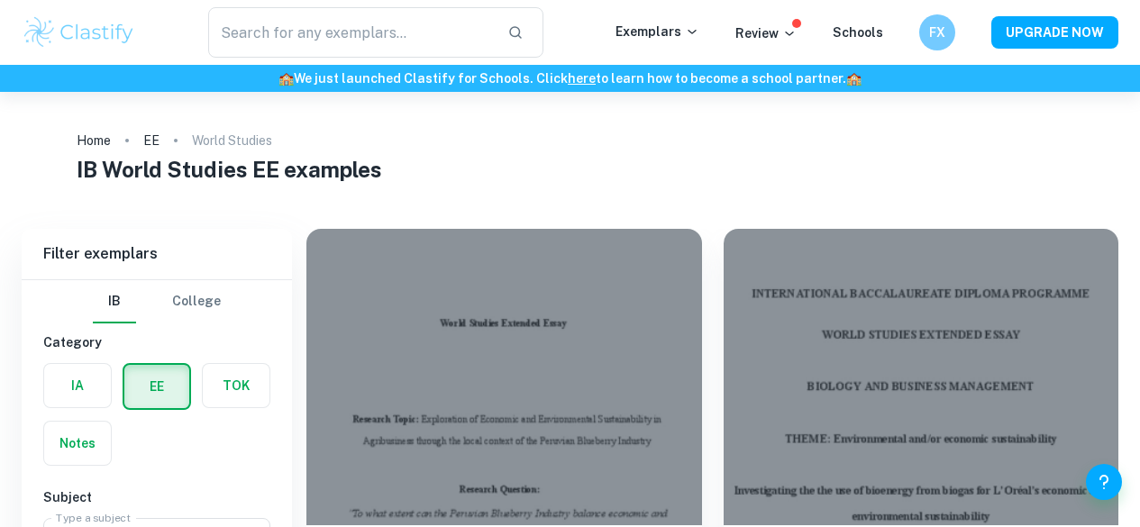 The height and width of the screenshot is (527, 1140). Describe the element at coordinates (570, 78) in the screenshot. I see `h6: We just launched Clastify for Schools. Click to learn how to become a school partner.` at that location.